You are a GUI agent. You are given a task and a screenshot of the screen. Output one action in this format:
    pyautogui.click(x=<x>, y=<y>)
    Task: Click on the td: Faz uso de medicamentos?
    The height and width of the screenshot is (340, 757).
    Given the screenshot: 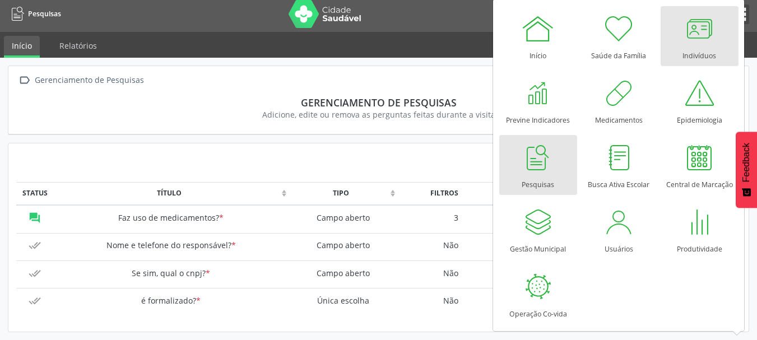 What is the action you would take?
    pyautogui.click(x=171, y=219)
    